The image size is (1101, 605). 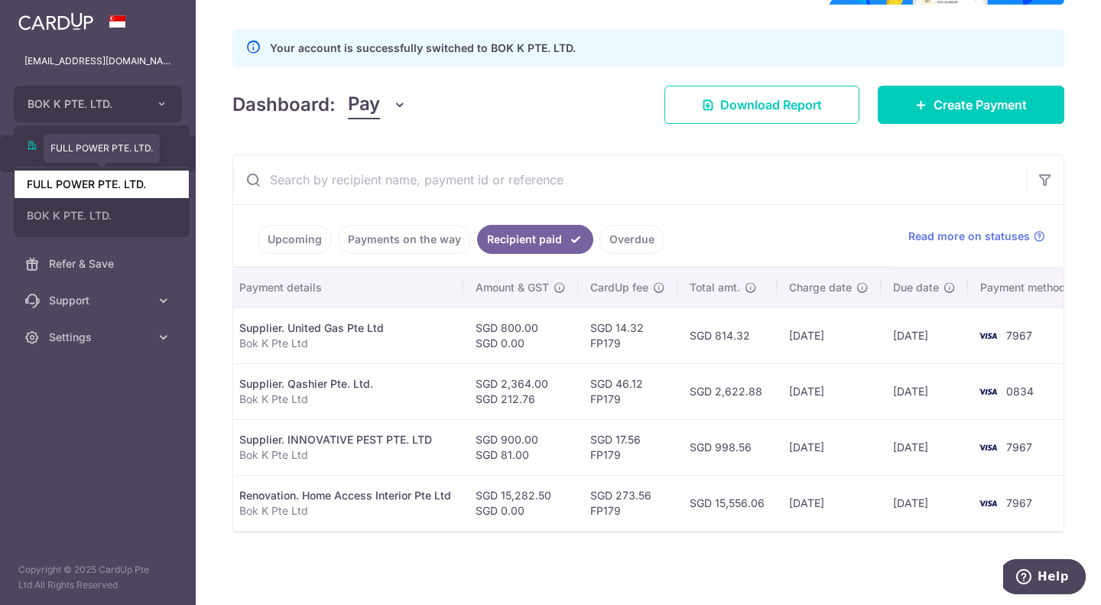 What do you see at coordinates (1026, 288) in the screenshot?
I see `th: Payment method` at bounding box center [1026, 288].